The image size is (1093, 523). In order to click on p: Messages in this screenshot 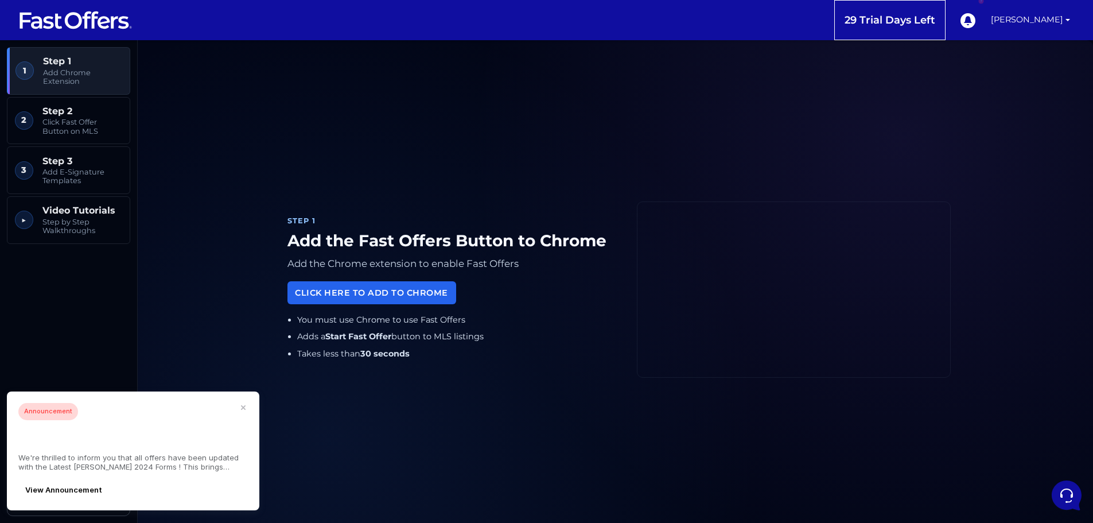, I will do `click(115, 390)`.